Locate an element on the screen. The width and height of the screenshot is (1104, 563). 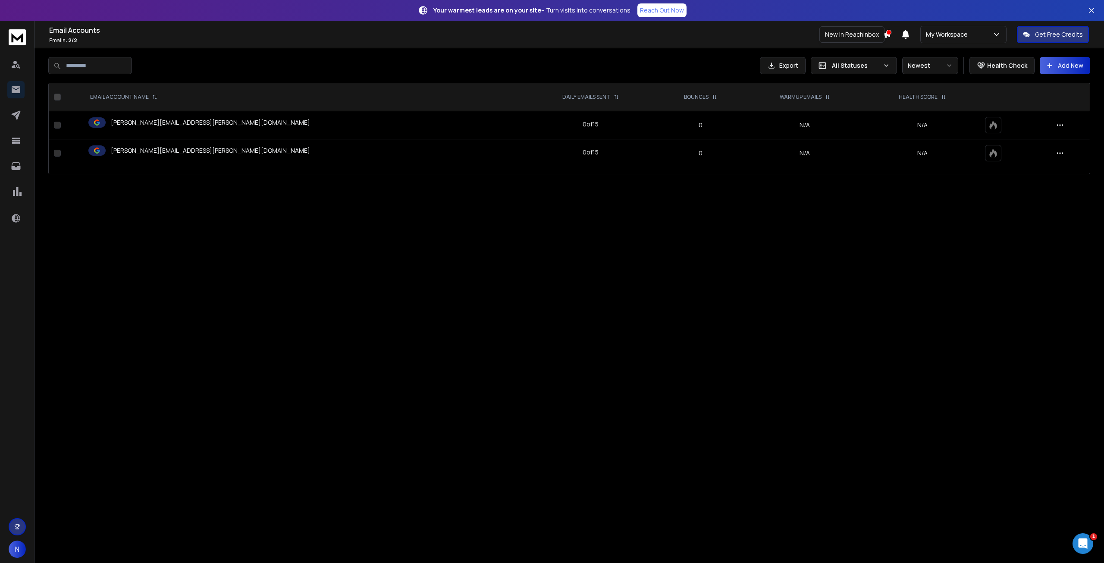
p: DAILY EMAILS SENT is located at coordinates (586, 97).